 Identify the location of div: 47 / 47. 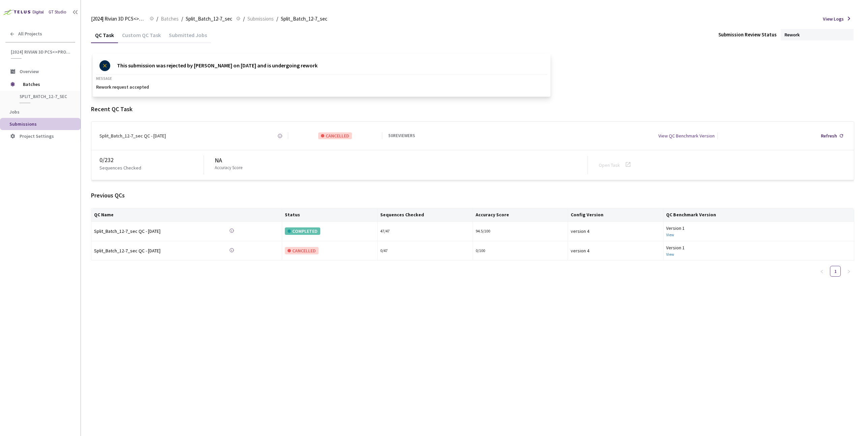
(425, 231).